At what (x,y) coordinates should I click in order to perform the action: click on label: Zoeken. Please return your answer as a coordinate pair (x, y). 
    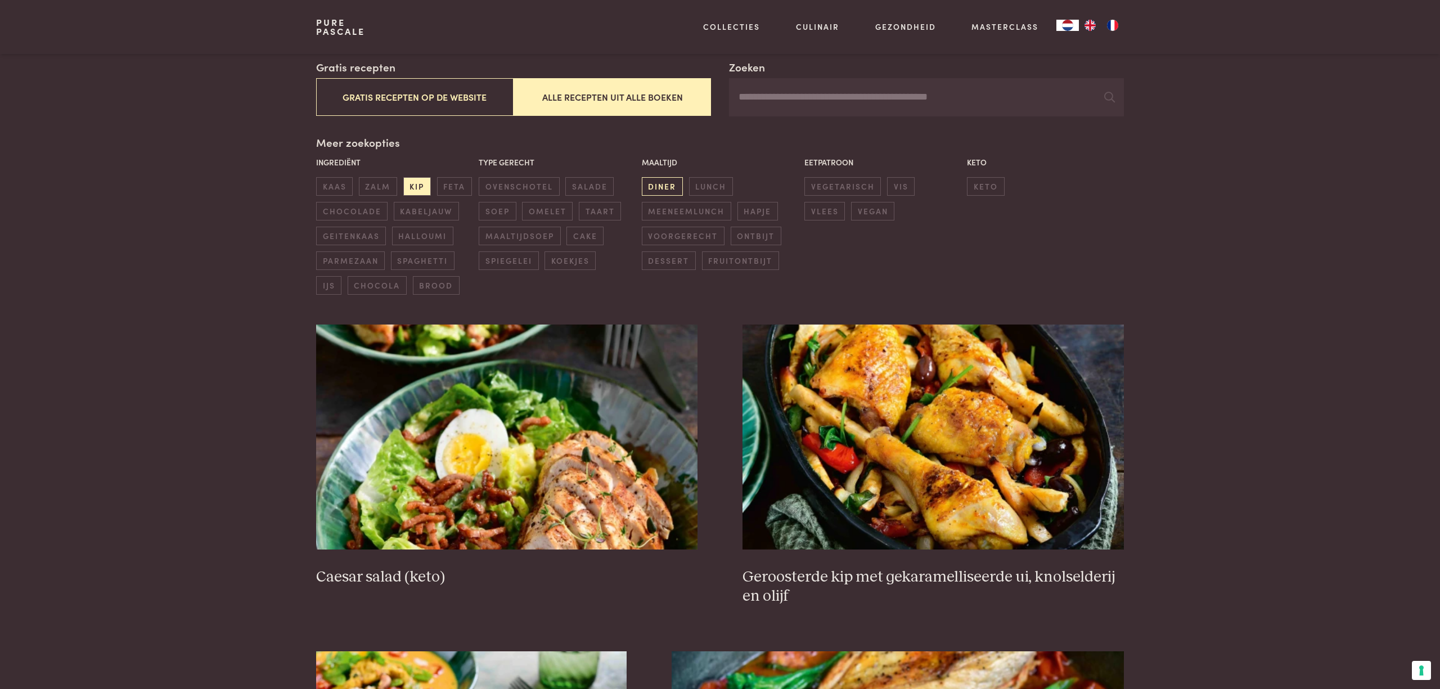
    Looking at the image, I should click on (747, 67).